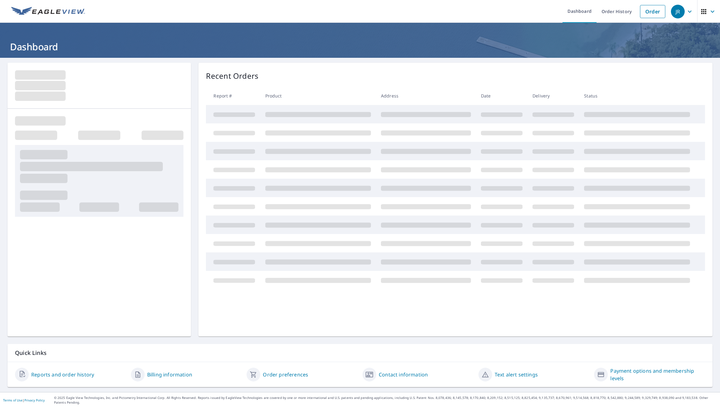 This screenshot has height=408, width=720. Describe the element at coordinates (233, 96) in the screenshot. I see `th: Report #` at that location.